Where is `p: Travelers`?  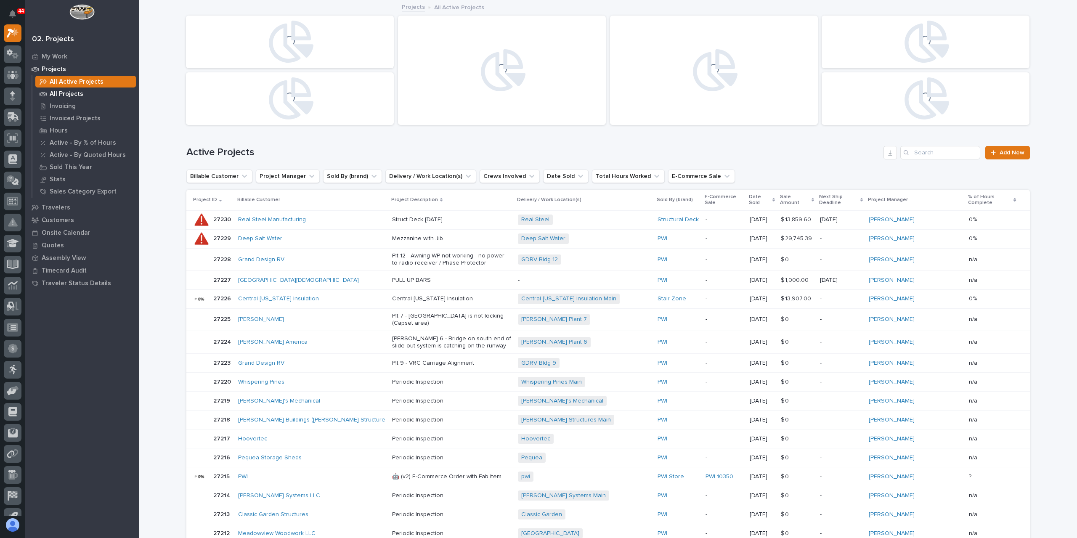 p: Travelers is located at coordinates (56, 208).